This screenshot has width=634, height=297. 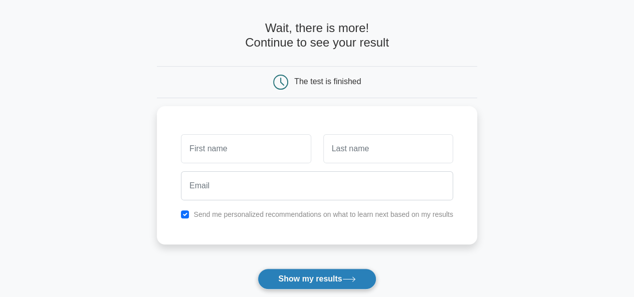 I want to click on div: The test is finished, so click(x=327, y=81).